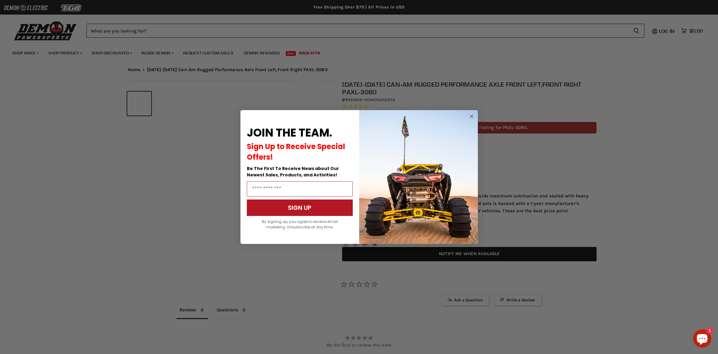  What do you see at coordinates (296, 152) in the screenshot?
I see `span: Sign Up to Receive Special Offers!` at bounding box center [296, 152].